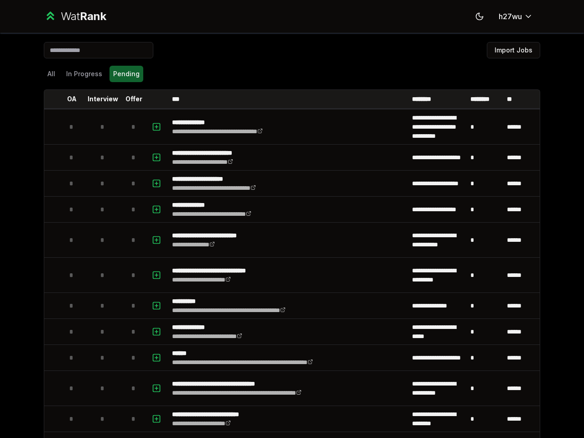  What do you see at coordinates (513, 50) in the screenshot?
I see `button: Import Jobs` at bounding box center [513, 50].